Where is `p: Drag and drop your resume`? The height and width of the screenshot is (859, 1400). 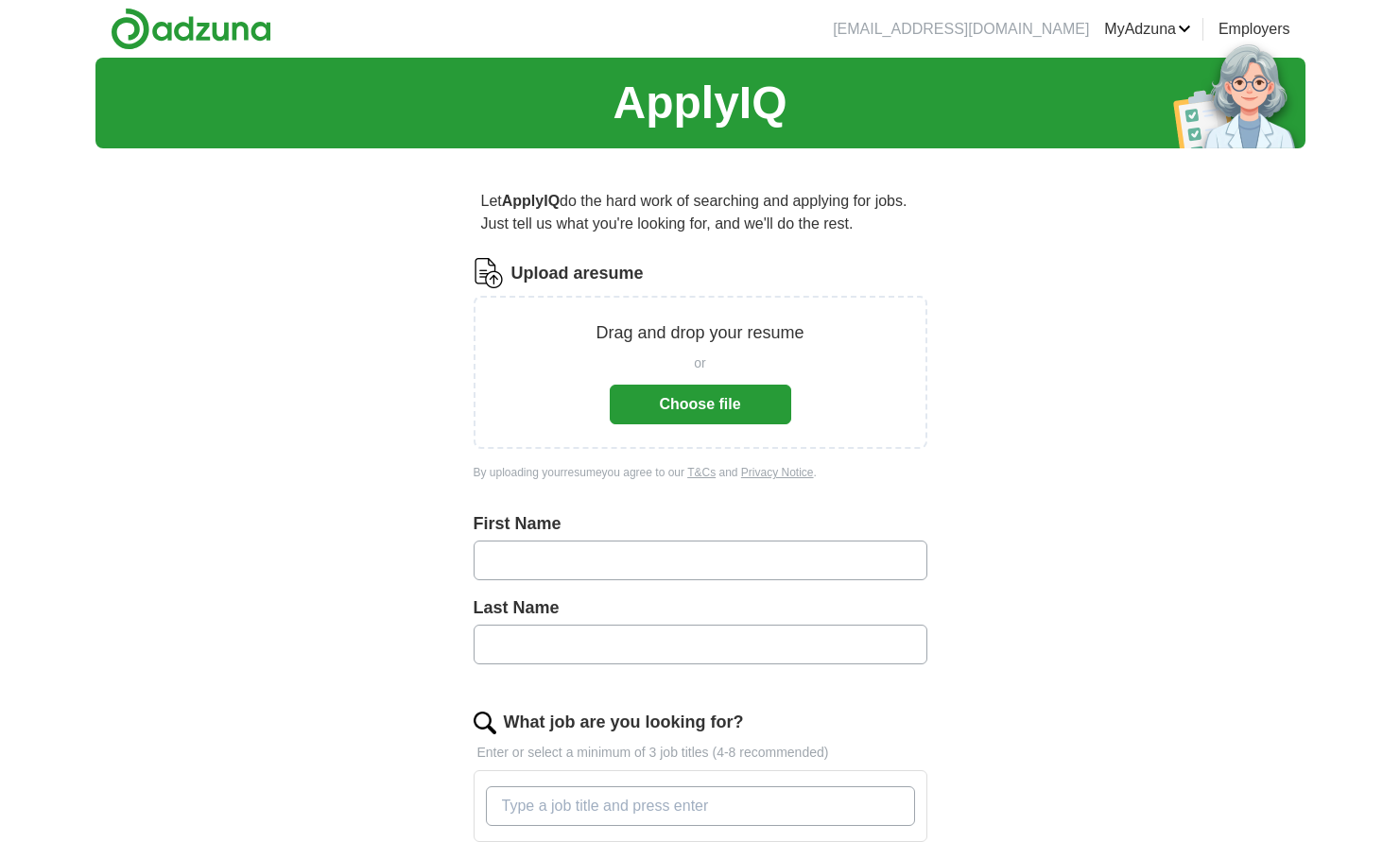
p: Drag and drop your resume is located at coordinates (700, 332).